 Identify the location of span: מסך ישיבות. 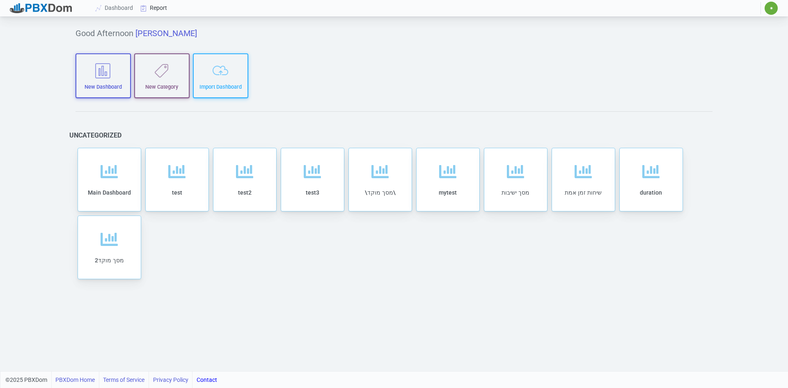
(516, 193).